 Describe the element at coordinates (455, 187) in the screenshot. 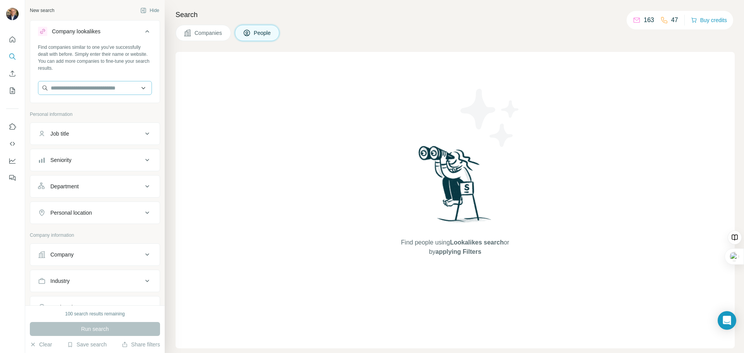

I see `img: Surfe Illustration - Woman searching with binoculars` at that location.